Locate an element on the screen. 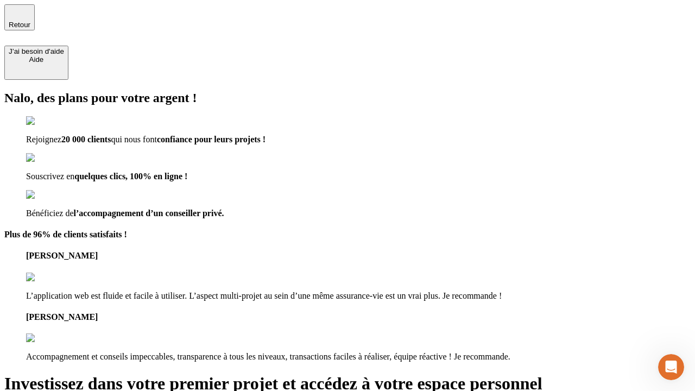 The width and height of the screenshot is (695, 391). span: Rejoignez is located at coordinates (43, 139).